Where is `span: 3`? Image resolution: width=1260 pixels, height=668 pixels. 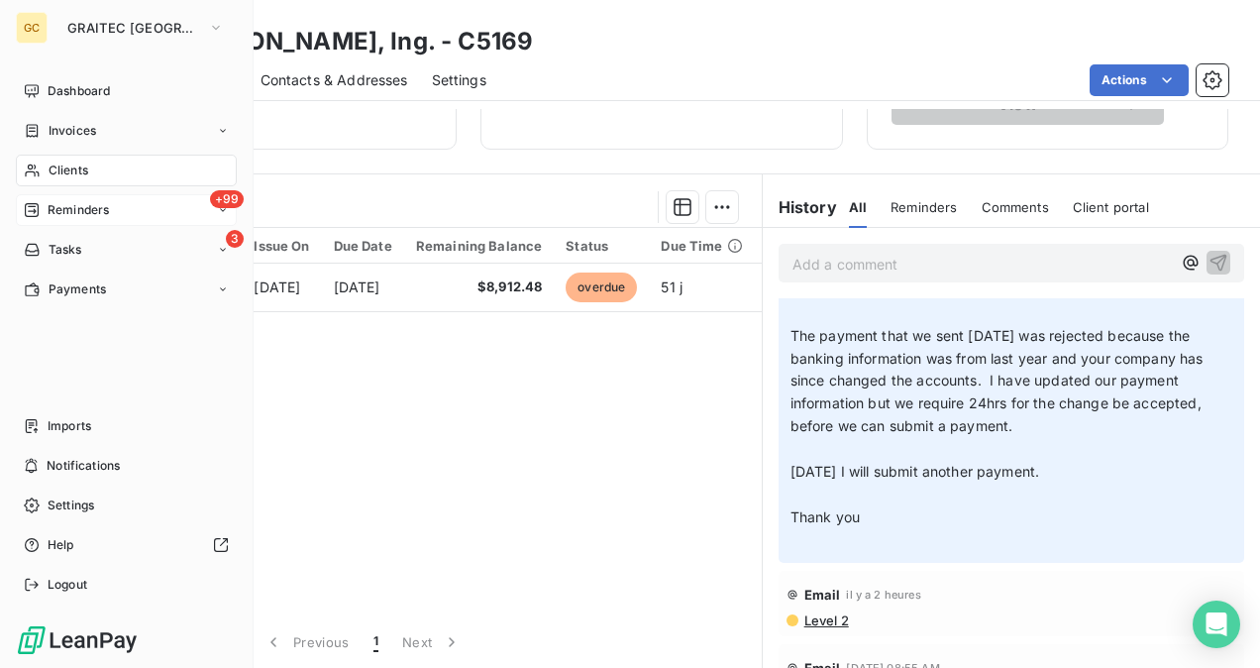 span: 3 is located at coordinates (235, 239).